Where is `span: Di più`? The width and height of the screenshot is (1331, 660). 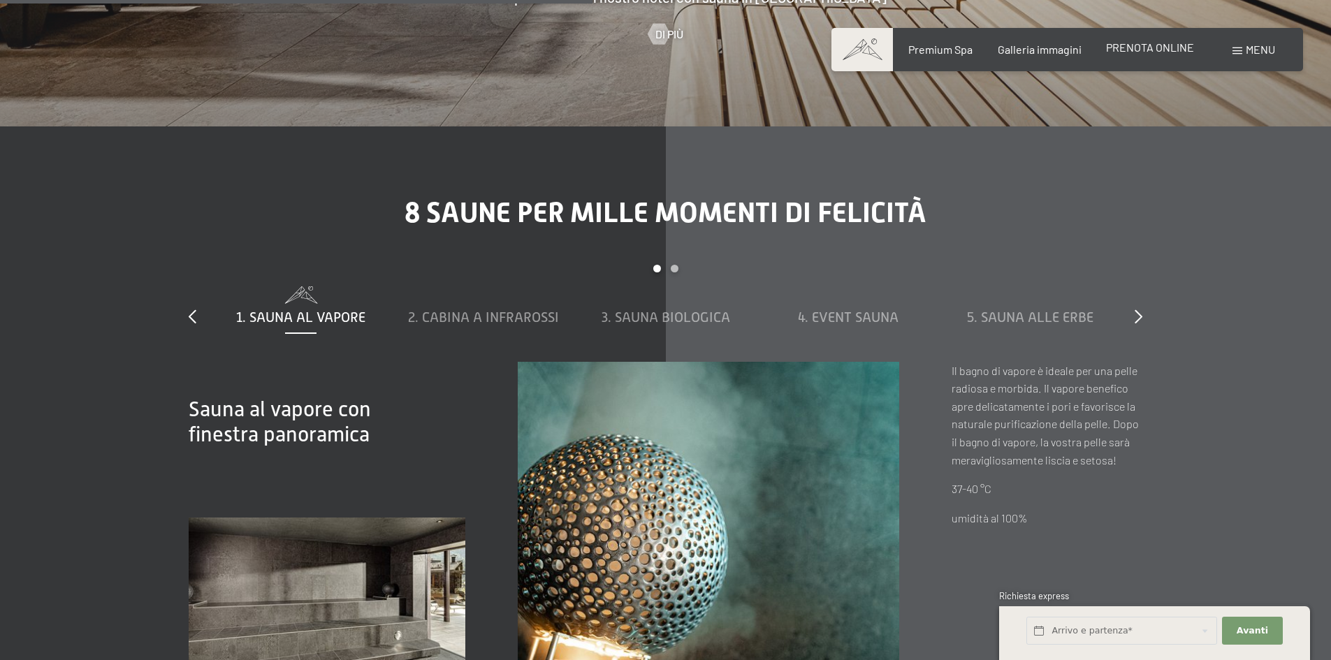
span: Di più is located at coordinates (670, 34).